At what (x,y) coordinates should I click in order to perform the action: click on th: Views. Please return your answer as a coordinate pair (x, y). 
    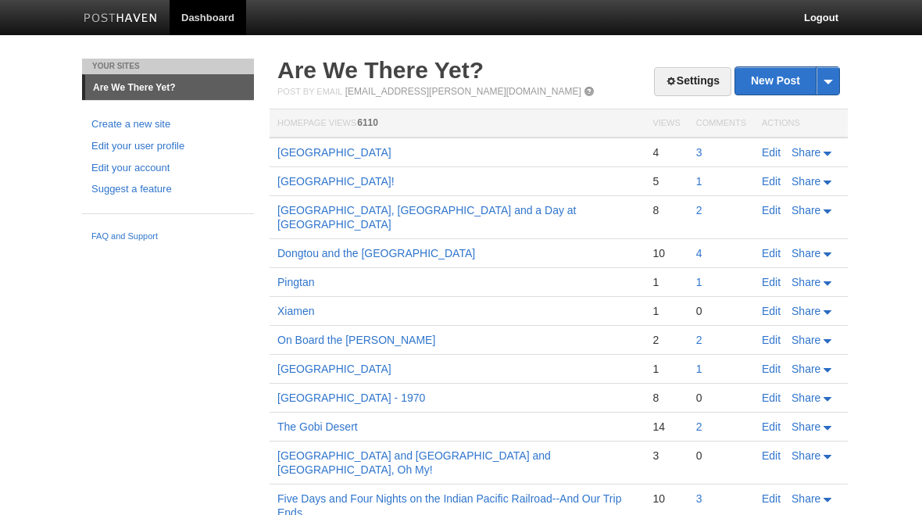
    Looking at the image, I should click on (666, 123).